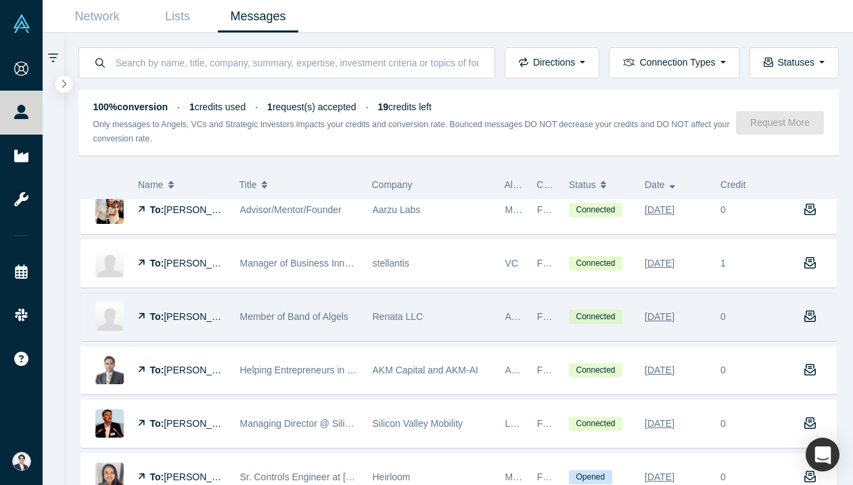 This screenshot has width=853, height=485. I want to click on img: Sebastien Henot's Profile Image, so click(110, 263).